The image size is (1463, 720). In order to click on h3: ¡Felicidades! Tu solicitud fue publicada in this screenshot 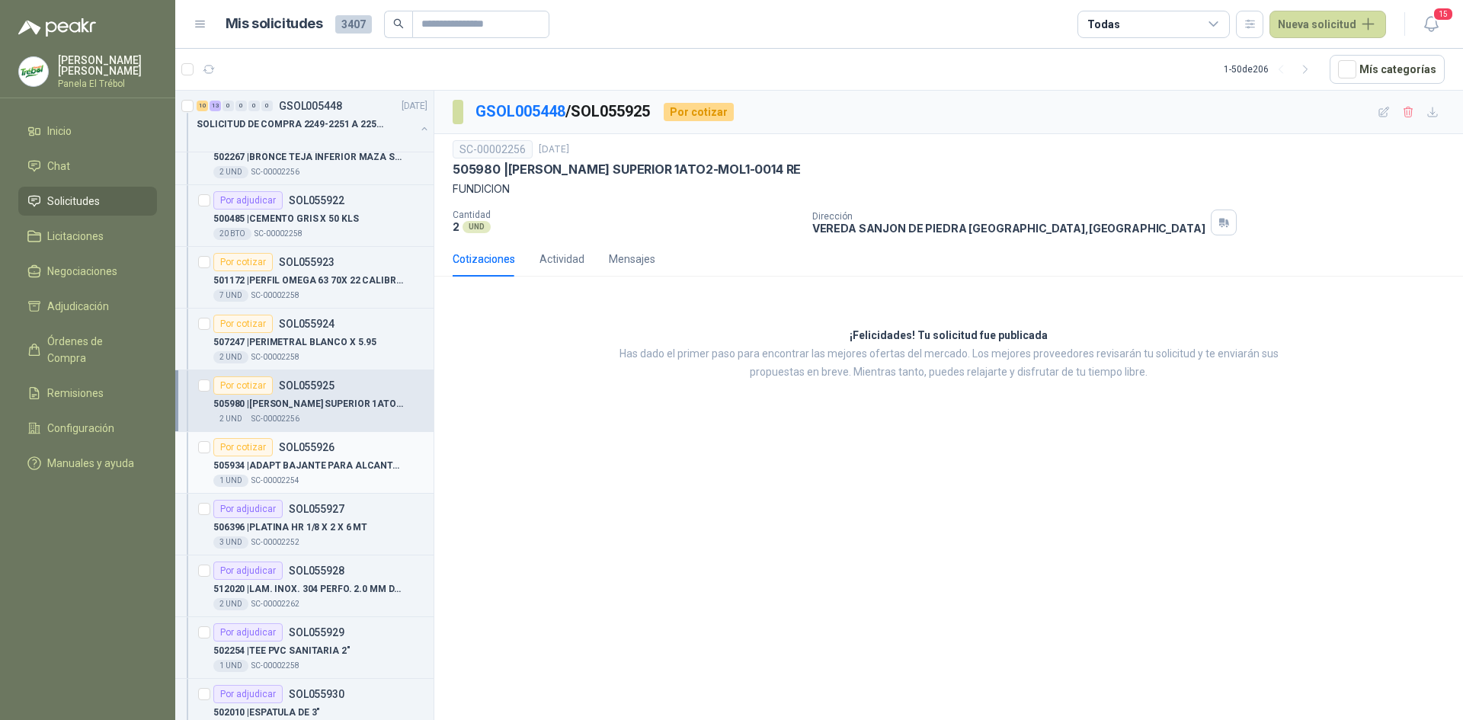, I will do `click(949, 336)`.